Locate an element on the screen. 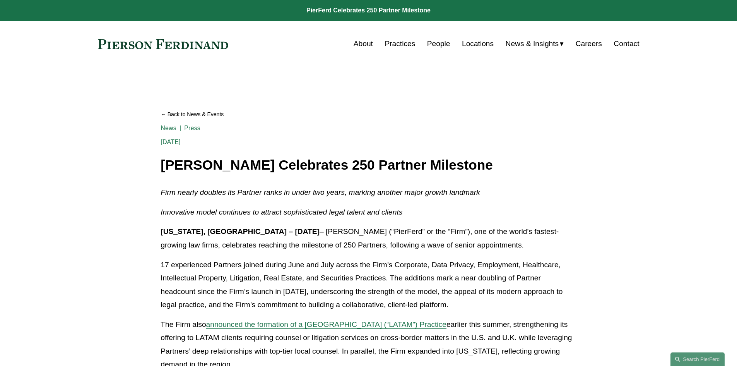 The height and width of the screenshot is (366, 737). a: People is located at coordinates (439, 44).